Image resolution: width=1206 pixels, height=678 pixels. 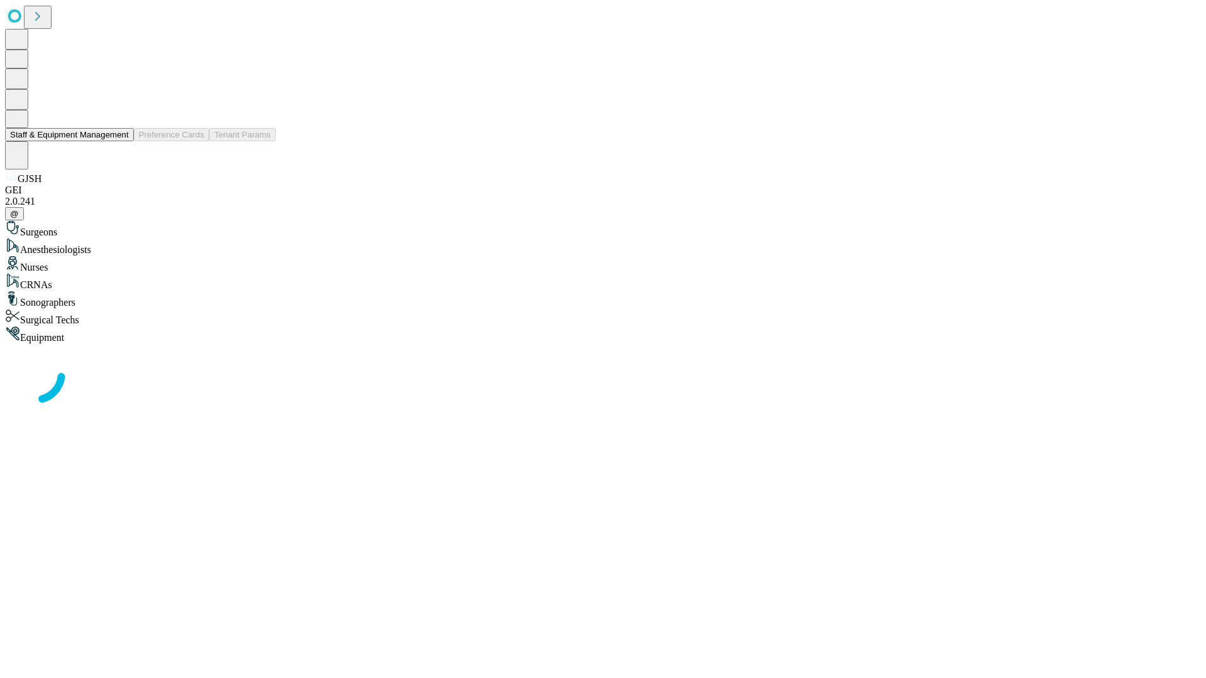 What do you see at coordinates (603, 229) in the screenshot?
I see `div: Surgeons` at bounding box center [603, 229].